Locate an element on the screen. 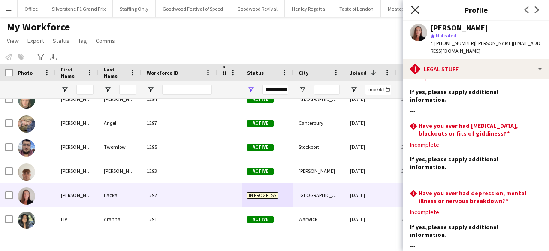 This screenshot has height=251, width=549. div: 1291 is located at coordinates (179, 219).